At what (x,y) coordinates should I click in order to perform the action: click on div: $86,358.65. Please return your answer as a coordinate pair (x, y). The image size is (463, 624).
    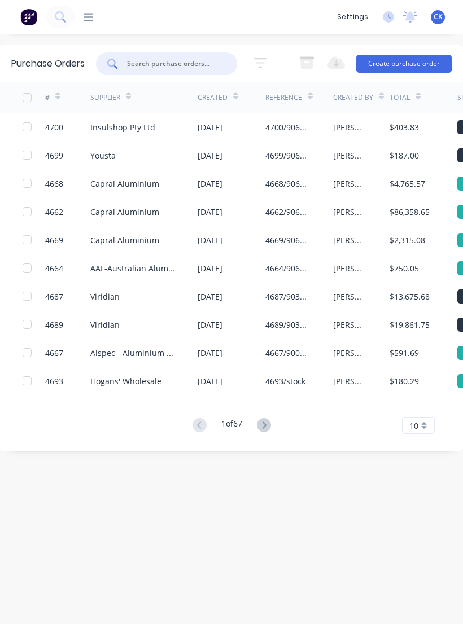
    Looking at the image, I should click on (409, 212).